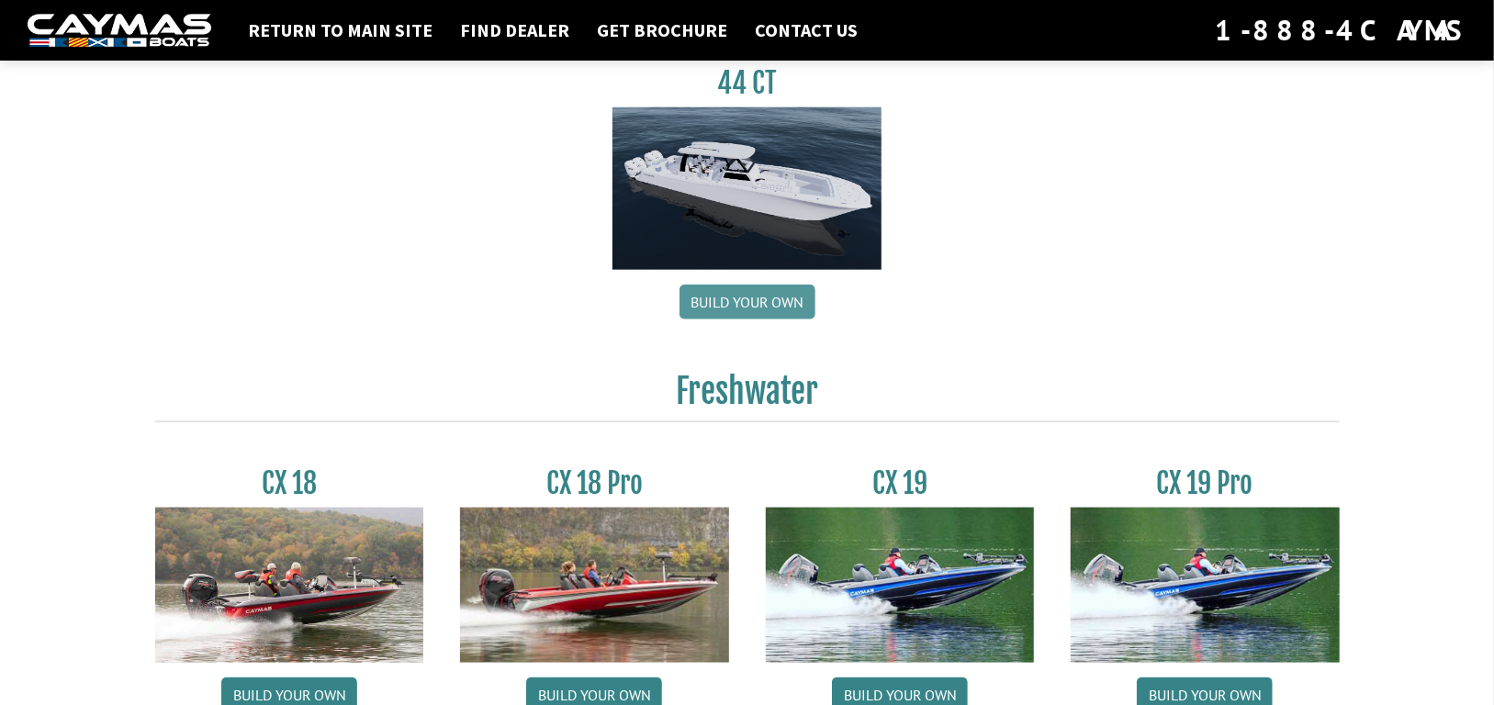  I want to click on img: white-logo-c9c8dbefe5ff5ceceb0f0178aa75bf4bb51f6bca0971e226c86eb53dfe498488.png, so click(119, 30).